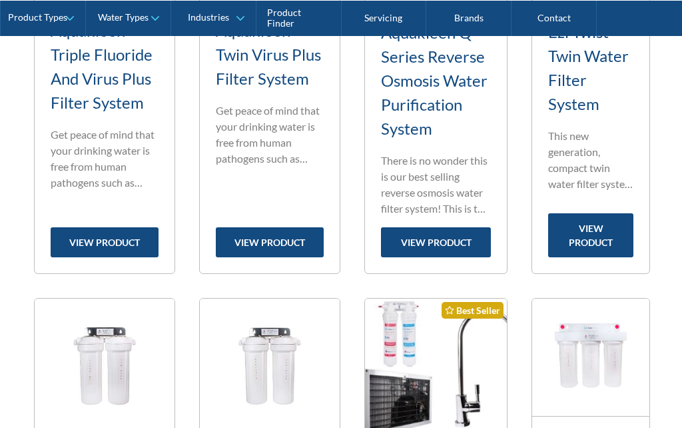 This screenshot has height=428, width=682. I want to click on div: Water Types, so click(123, 17).